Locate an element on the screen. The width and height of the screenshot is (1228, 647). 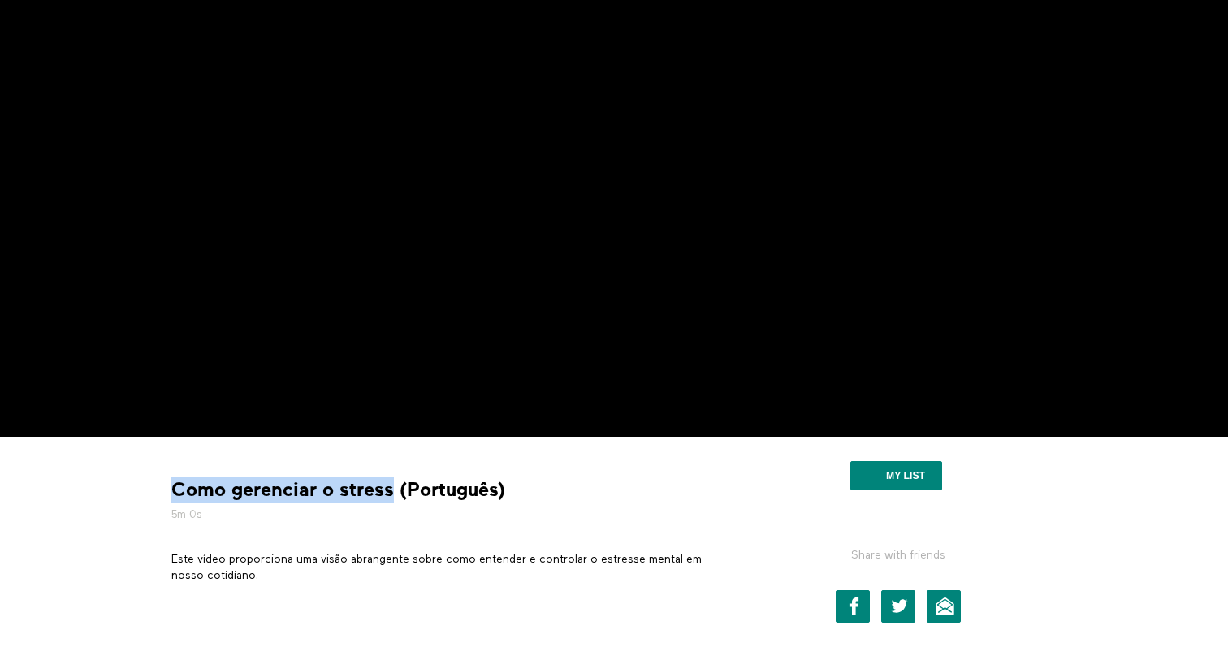
a: Twitter is located at coordinates (898, 607).